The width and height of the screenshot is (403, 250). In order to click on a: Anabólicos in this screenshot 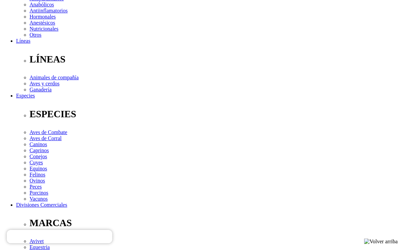, I will do `click(42, 4)`.